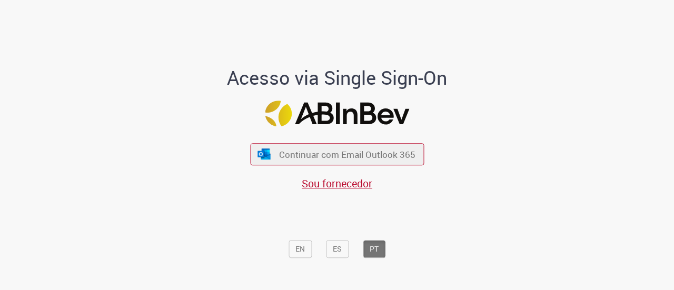  What do you see at coordinates (300, 249) in the screenshot?
I see `button: EN` at bounding box center [300, 249].